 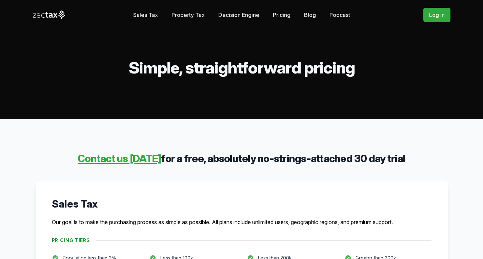 What do you see at coordinates (238, 15) in the screenshot?
I see `a: Decision Engine` at bounding box center [238, 15].